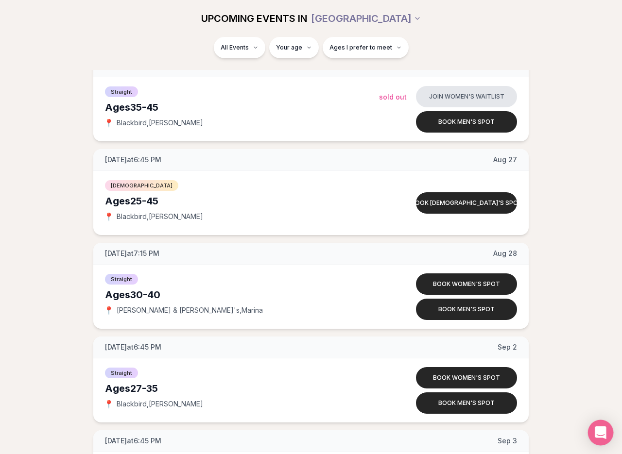  What do you see at coordinates (289, 48) in the screenshot?
I see `span: Your age` at bounding box center [289, 48].